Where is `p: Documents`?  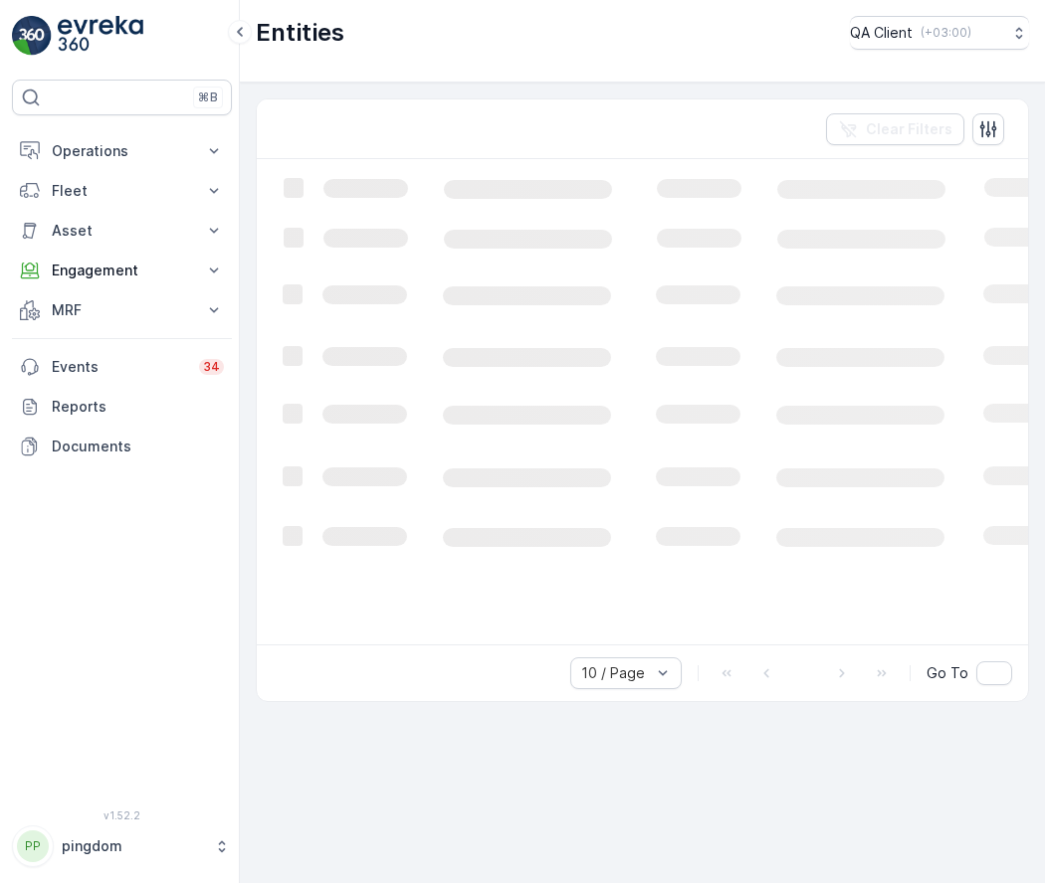
p: Documents is located at coordinates (137, 447).